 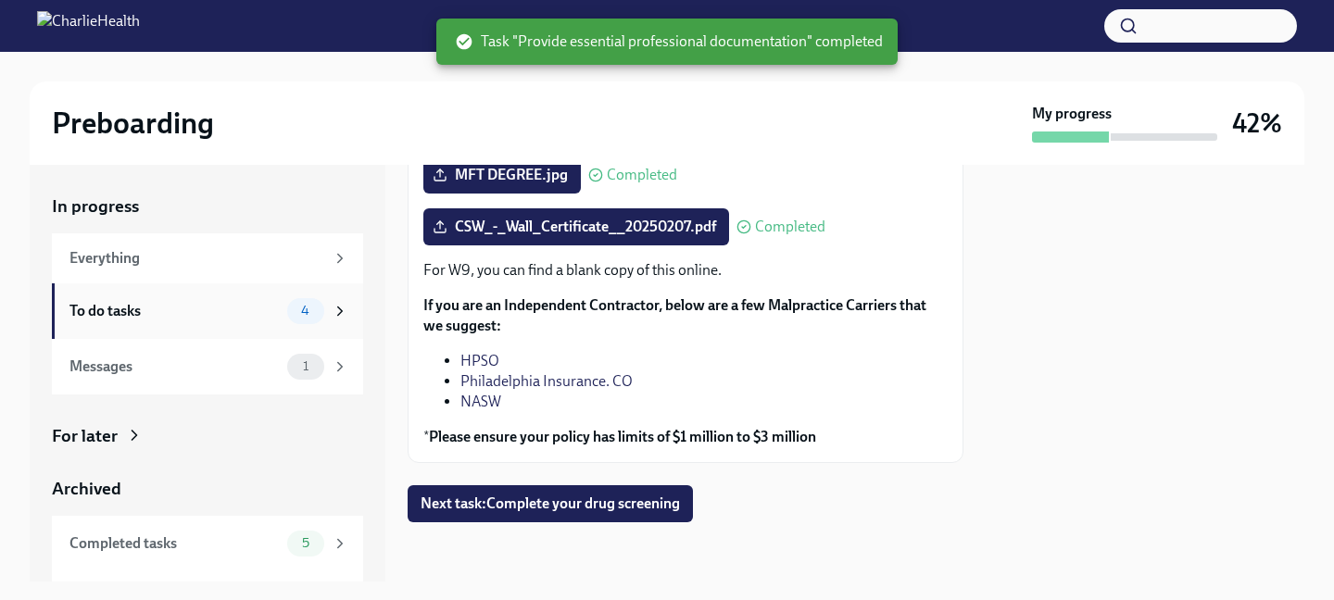 What do you see at coordinates (208, 367) in the screenshot?
I see `a: Messages1` at bounding box center [208, 367].